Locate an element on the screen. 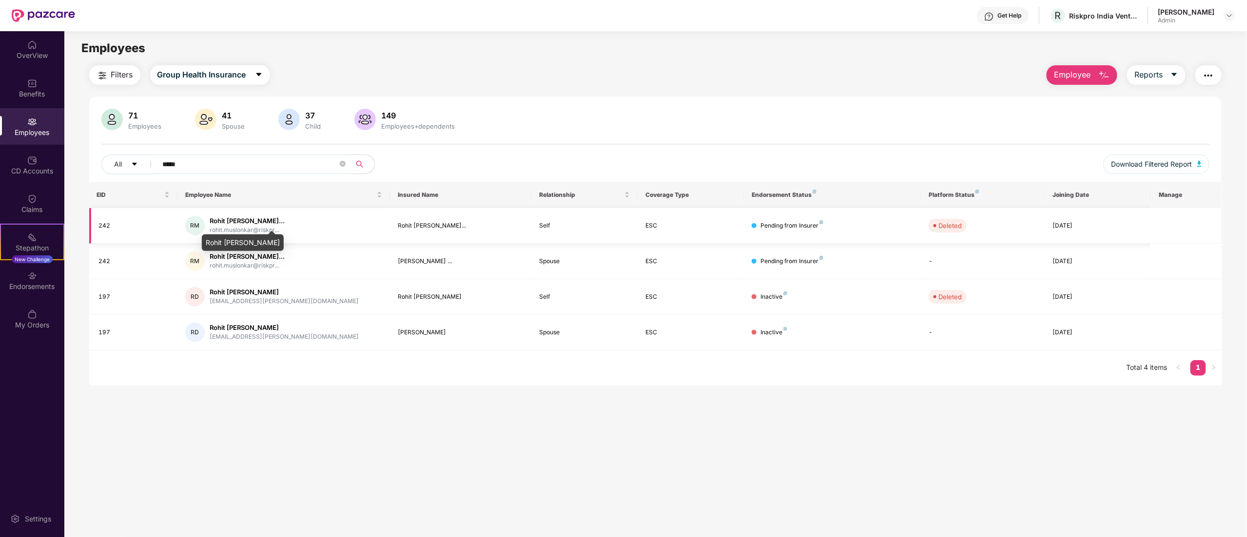  span: Reports is located at coordinates (1149, 75).